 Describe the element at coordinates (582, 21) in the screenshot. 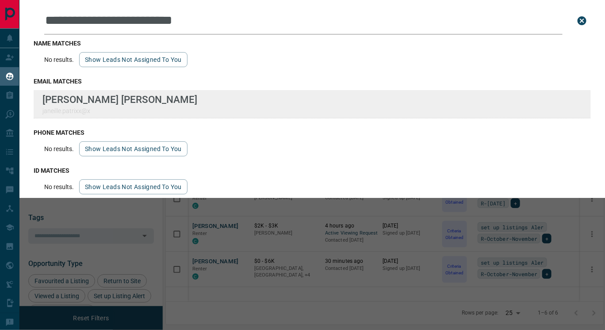

I see `button: close search bar` at that location.